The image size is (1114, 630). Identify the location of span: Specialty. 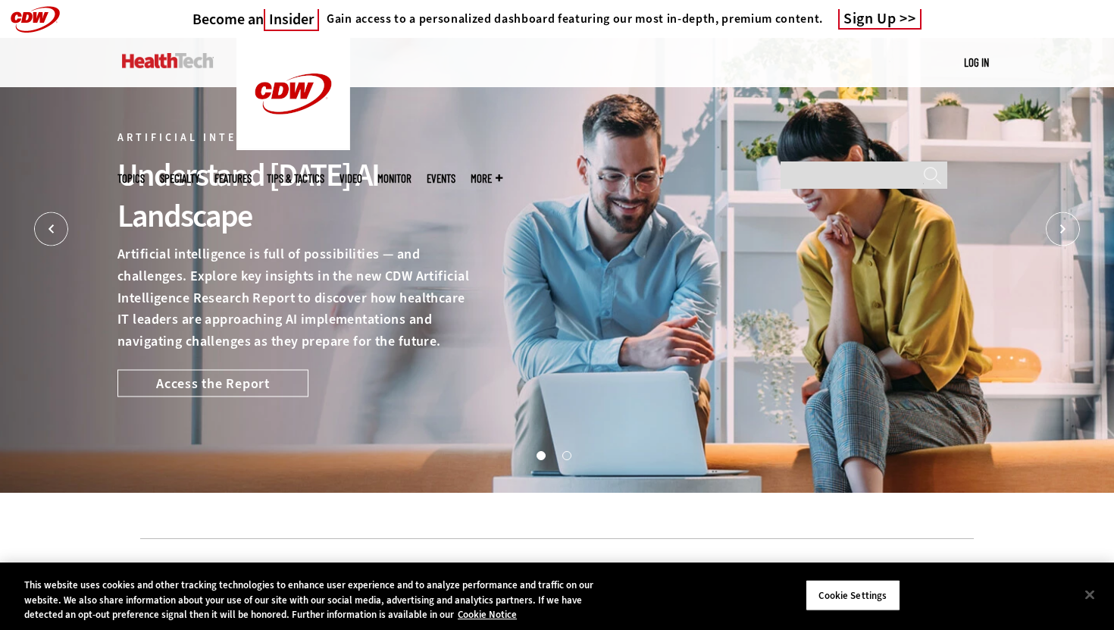
(180, 178).